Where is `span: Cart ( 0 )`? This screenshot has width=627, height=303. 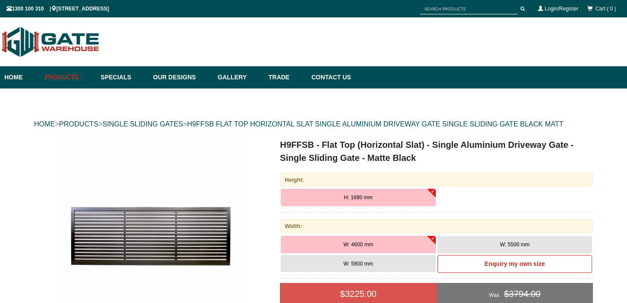
span: Cart ( 0 ) is located at coordinates (605, 9).